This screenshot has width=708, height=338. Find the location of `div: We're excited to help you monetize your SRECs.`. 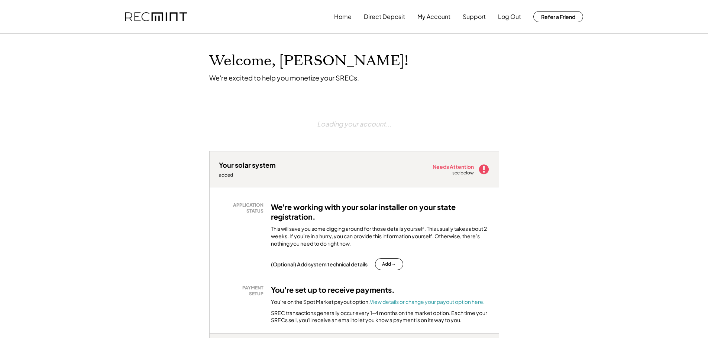

div: We're excited to help you monetize your SRECs. is located at coordinates (284, 78).